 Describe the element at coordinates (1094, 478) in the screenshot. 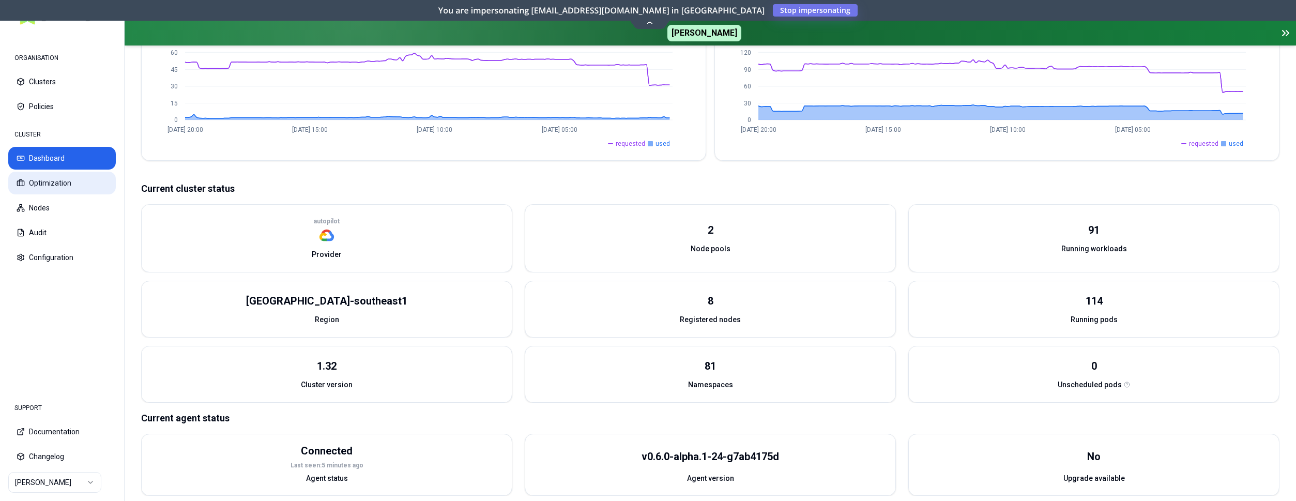

I see `span: Upgrade available` at that location.